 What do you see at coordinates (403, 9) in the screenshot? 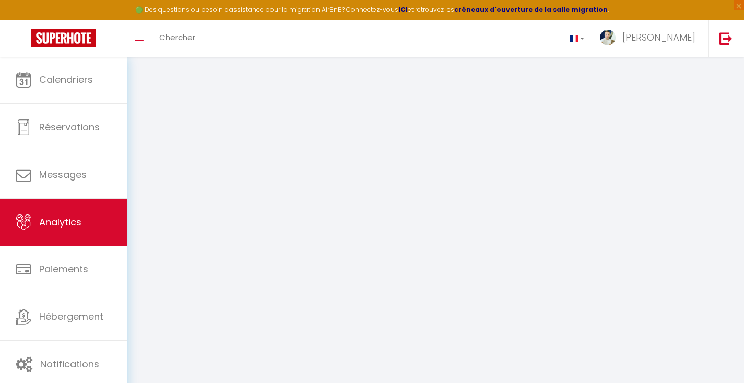
I see `strong: ICI` at bounding box center [403, 9].